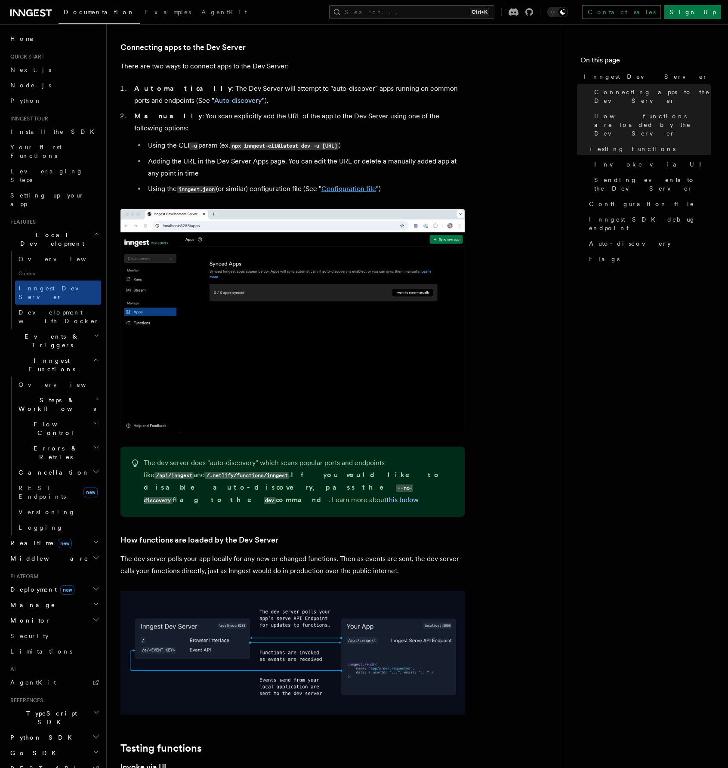  What do you see at coordinates (29, 620) in the screenshot?
I see `span: Monitor` at bounding box center [29, 620].